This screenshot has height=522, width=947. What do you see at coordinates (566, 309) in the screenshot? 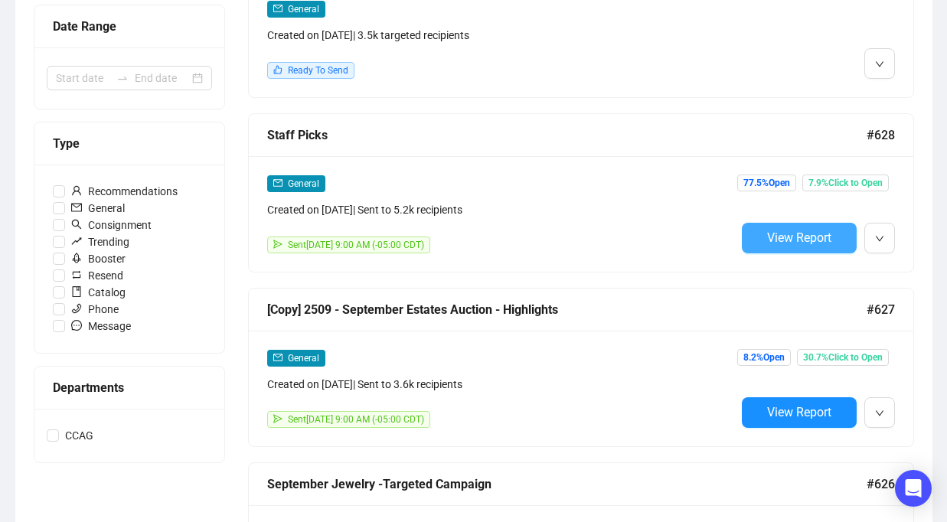
I see `div: [Copy] 2509 - September Estates Auction - Highlights` at bounding box center [566, 309].